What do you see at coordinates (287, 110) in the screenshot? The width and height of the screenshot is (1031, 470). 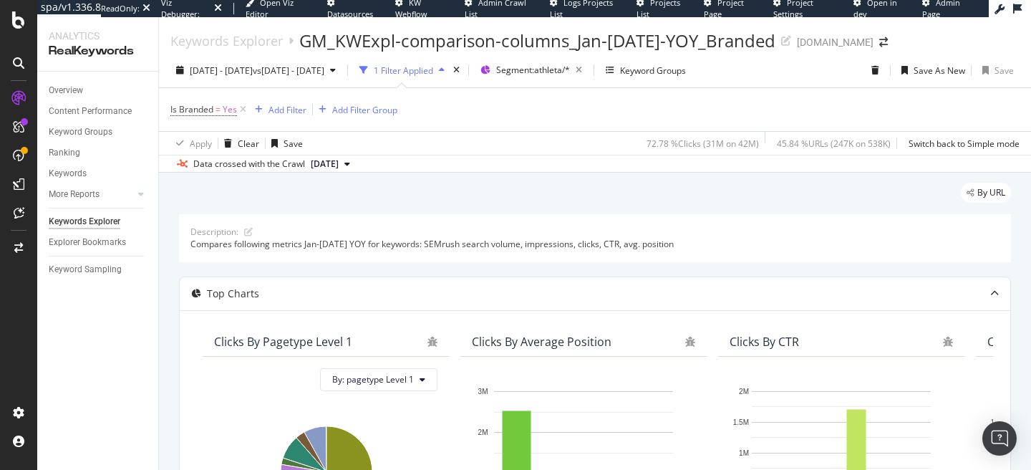 I see `div: Add Filter` at bounding box center [287, 110].